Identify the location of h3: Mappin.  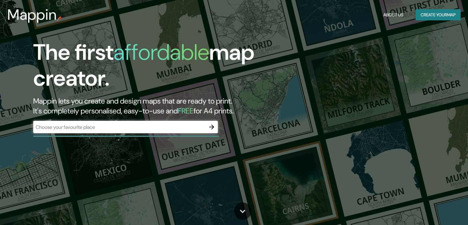
(32, 15).